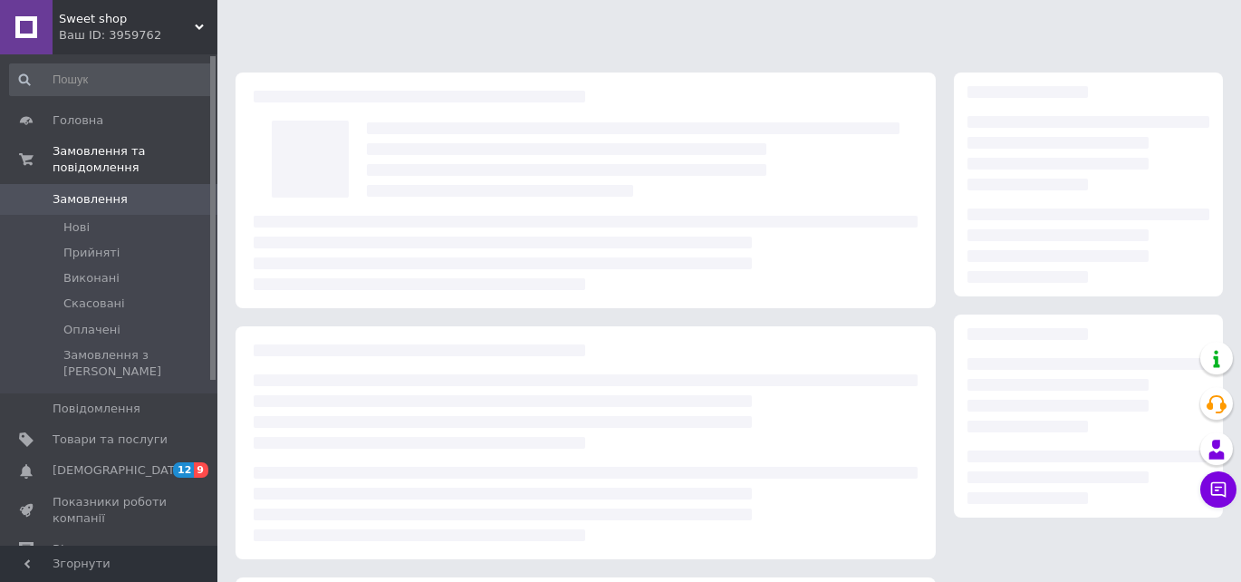  Describe the element at coordinates (135, 159) in the screenshot. I see `span: Замовлення та повідомлення` at that location.